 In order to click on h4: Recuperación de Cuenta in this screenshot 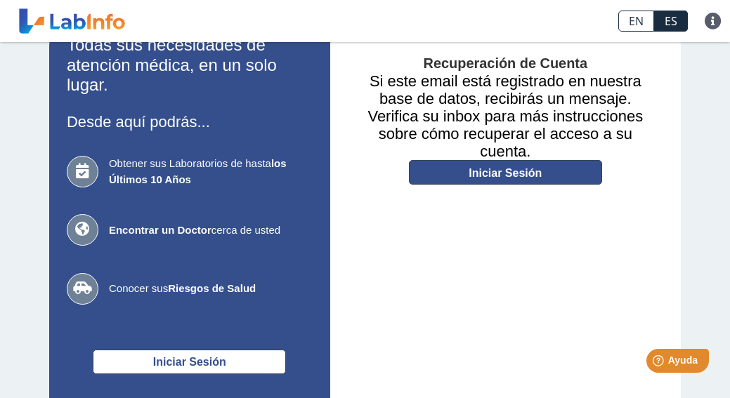, I will do `click(506, 64)`.